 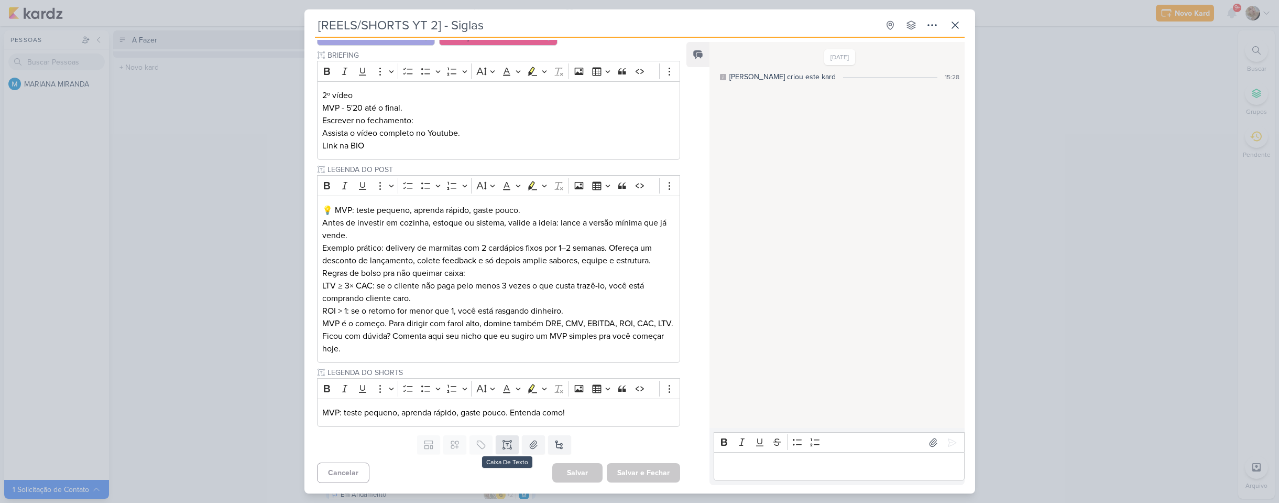 I want to click on p: Regras de bolso pra não queimar caixa:, so click(x=498, y=273).